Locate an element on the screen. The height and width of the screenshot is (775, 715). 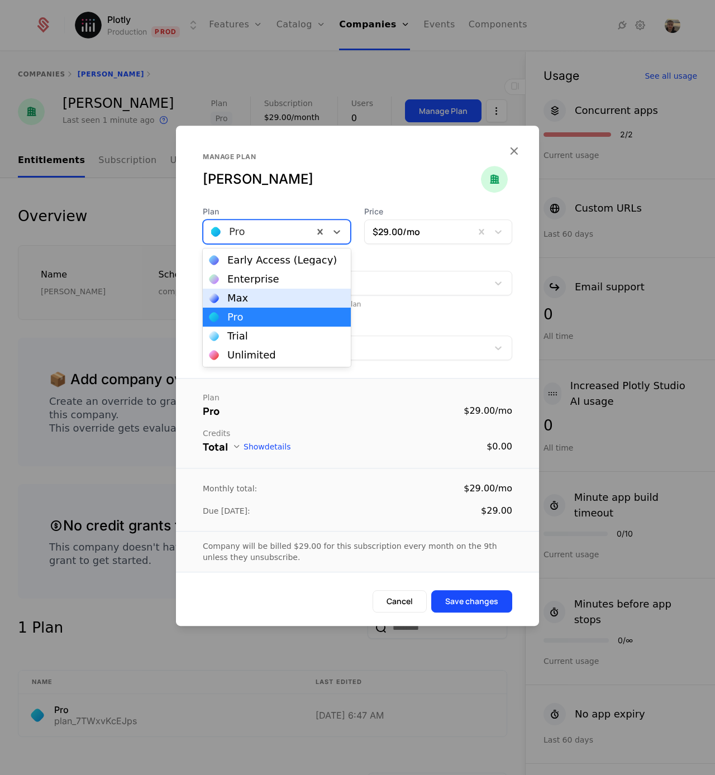
div: Total is located at coordinates (215, 447).